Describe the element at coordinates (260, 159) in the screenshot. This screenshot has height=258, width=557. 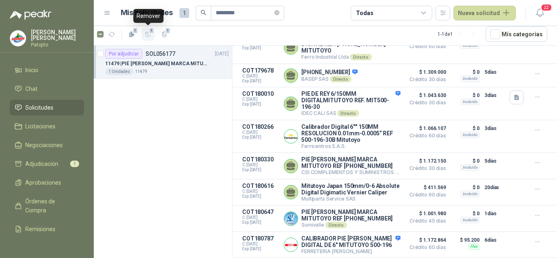
I see `p: COT180330` at that location.